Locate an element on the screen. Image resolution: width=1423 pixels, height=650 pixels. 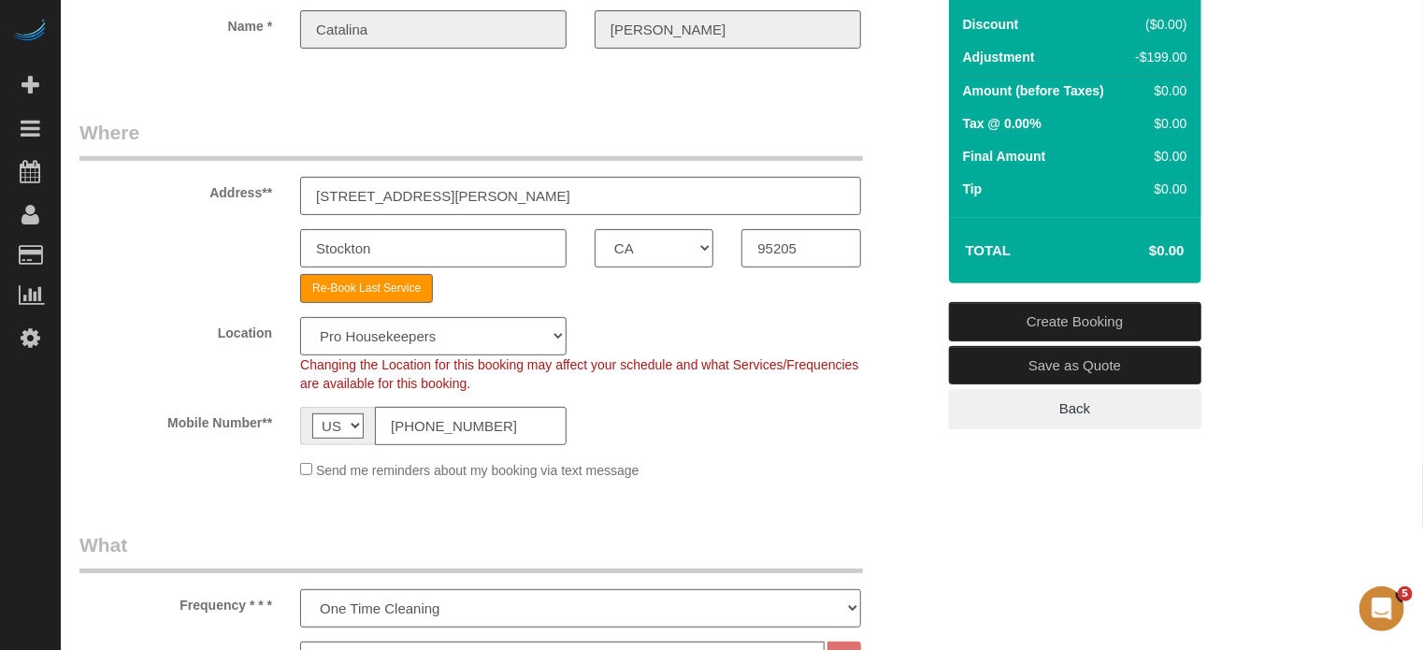
input: First Name** is located at coordinates (433, 29).